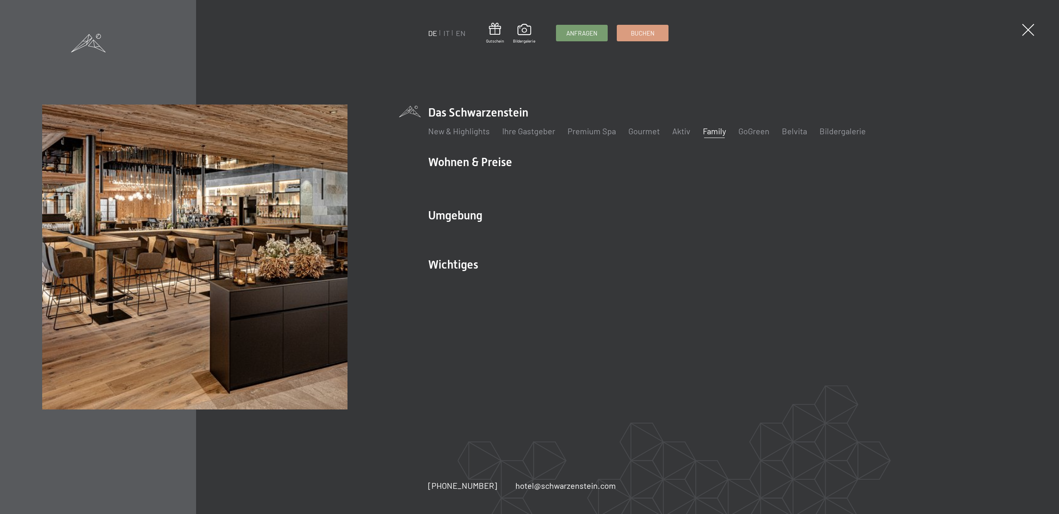 The height and width of the screenshot is (514, 1059). I want to click on a: EN, so click(460, 33).